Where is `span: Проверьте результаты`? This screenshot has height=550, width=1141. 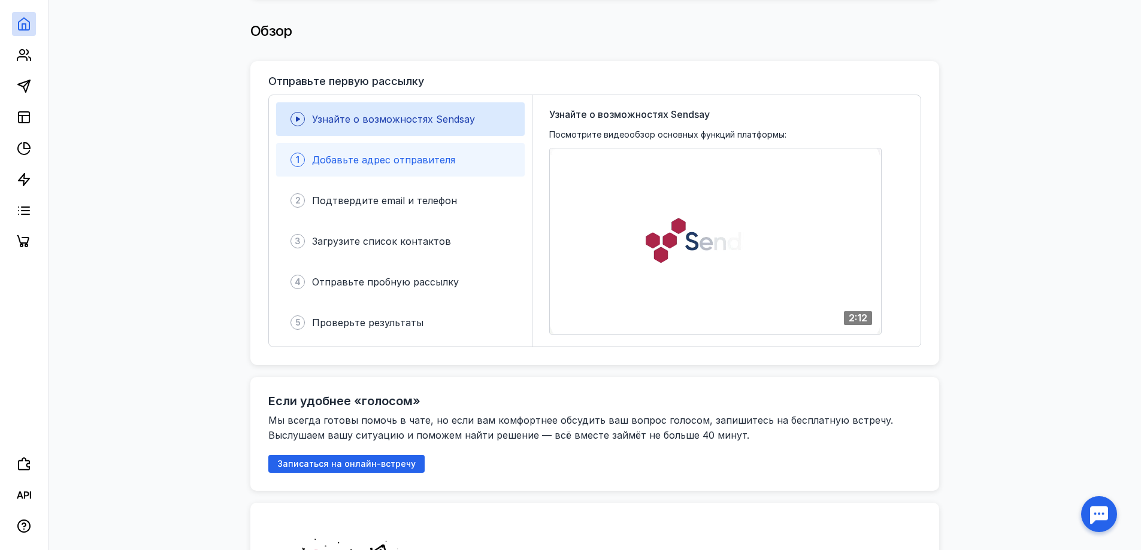
span: Проверьте результаты is located at coordinates (368, 323).